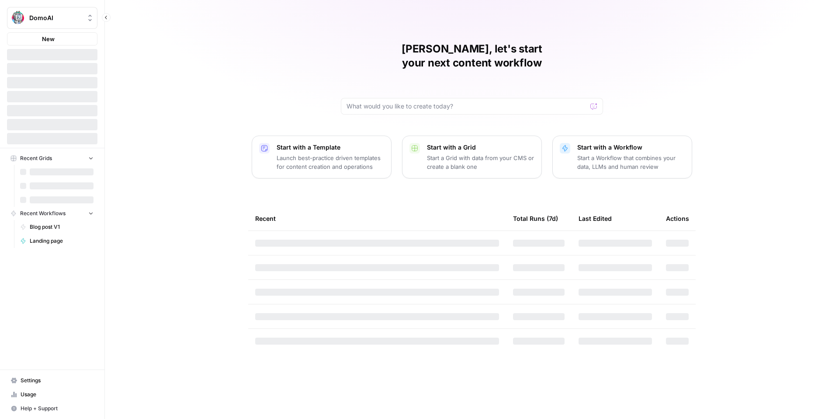  What do you see at coordinates (678, 218) in the screenshot?
I see `div: Actions` at bounding box center [678, 218].